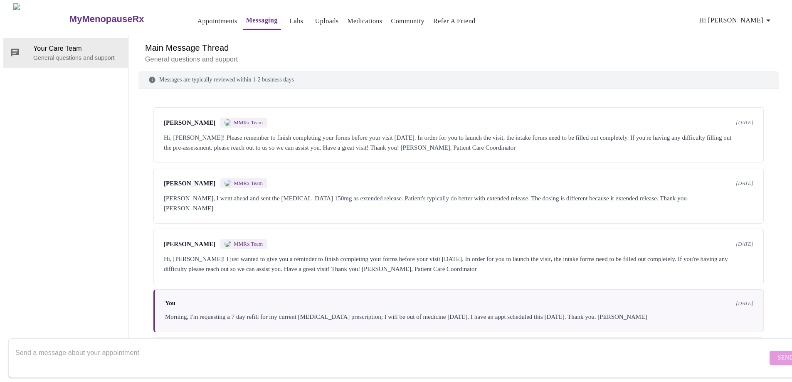 Image resolution: width=792 pixels, height=382 pixels. I want to click on span: You, so click(170, 303).